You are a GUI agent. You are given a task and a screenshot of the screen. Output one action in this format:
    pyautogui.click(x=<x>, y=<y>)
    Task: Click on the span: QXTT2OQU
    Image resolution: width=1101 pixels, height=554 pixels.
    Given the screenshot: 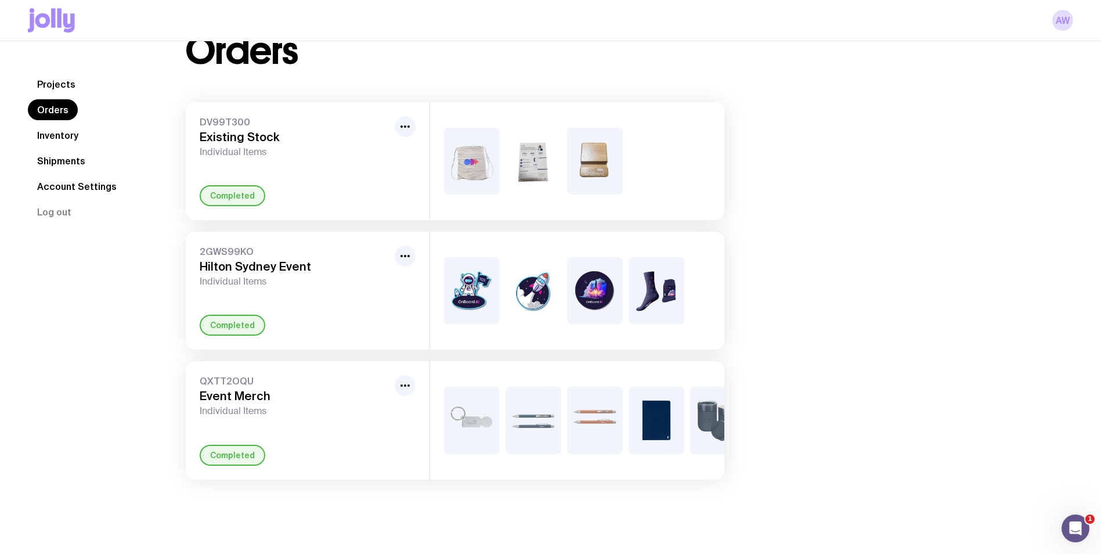 What is the action you would take?
    pyautogui.click(x=295, y=381)
    